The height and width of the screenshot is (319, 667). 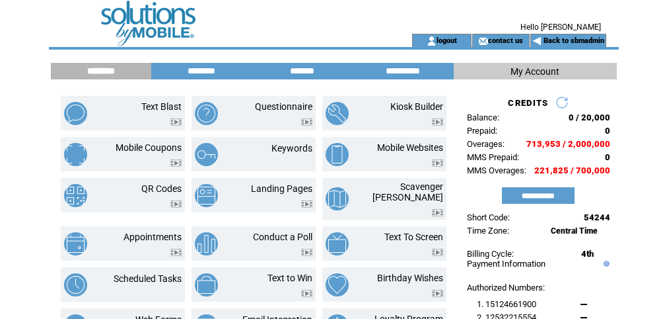 What do you see at coordinates (410, 147) in the screenshot?
I see `a: Mobile Websites` at bounding box center [410, 147].